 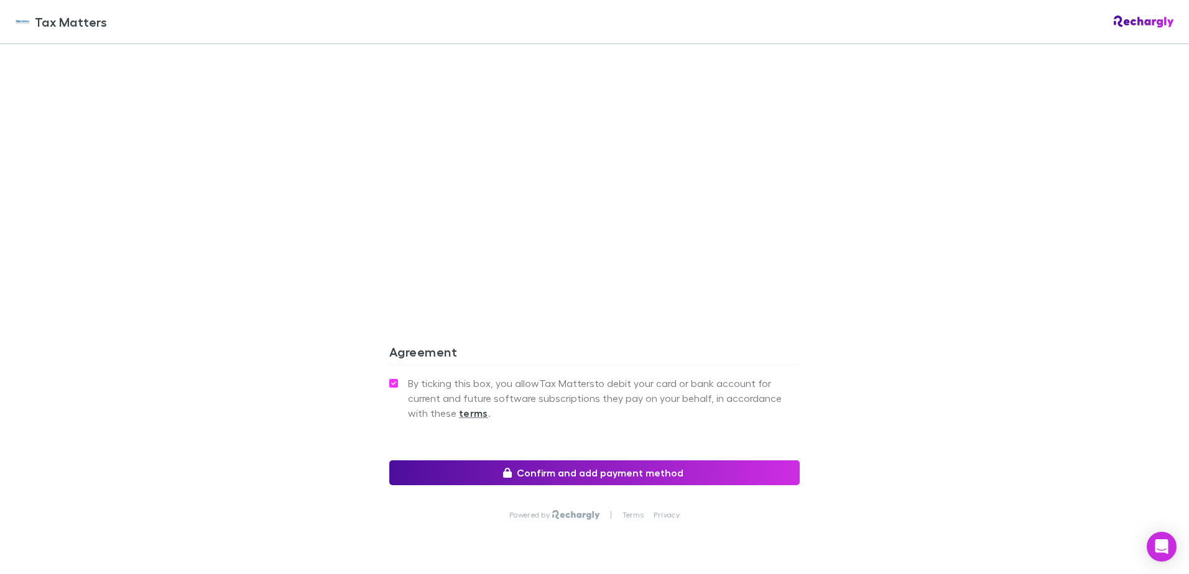 I want to click on span: By ticking this box, you allow Tax Matters to debit your card or bank account for current and fut..., so click(x=604, y=399).